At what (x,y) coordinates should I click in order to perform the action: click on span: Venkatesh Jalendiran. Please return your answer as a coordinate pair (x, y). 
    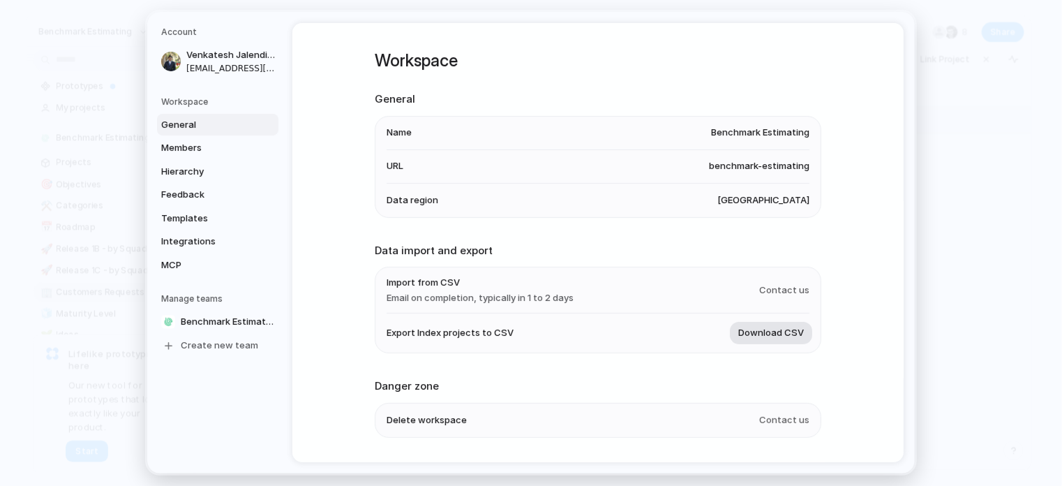
    Looking at the image, I should click on (231, 55).